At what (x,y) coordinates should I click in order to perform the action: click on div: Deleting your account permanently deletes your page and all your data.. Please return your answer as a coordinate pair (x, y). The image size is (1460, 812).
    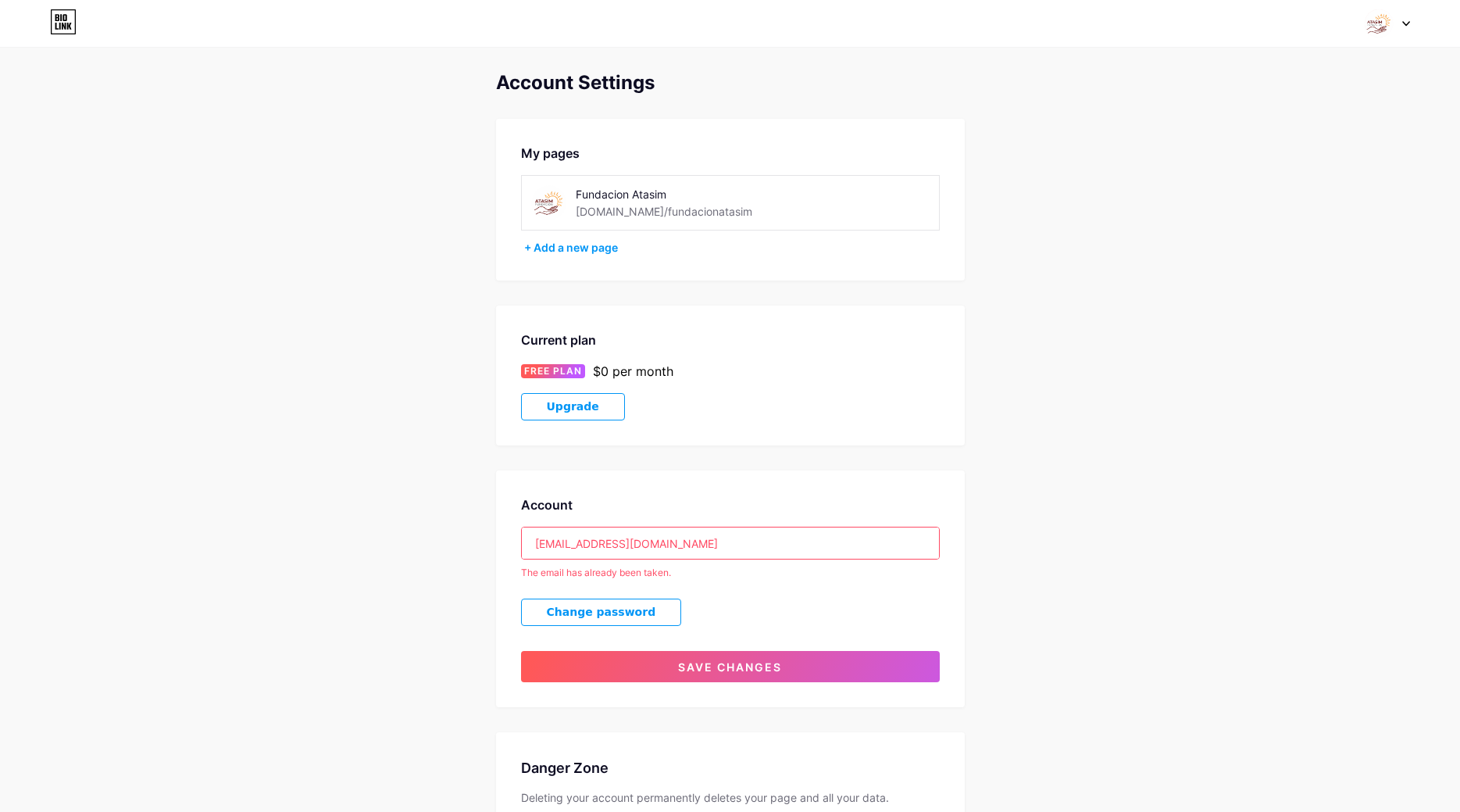
    Looking at the image, I should click on (731, 797).